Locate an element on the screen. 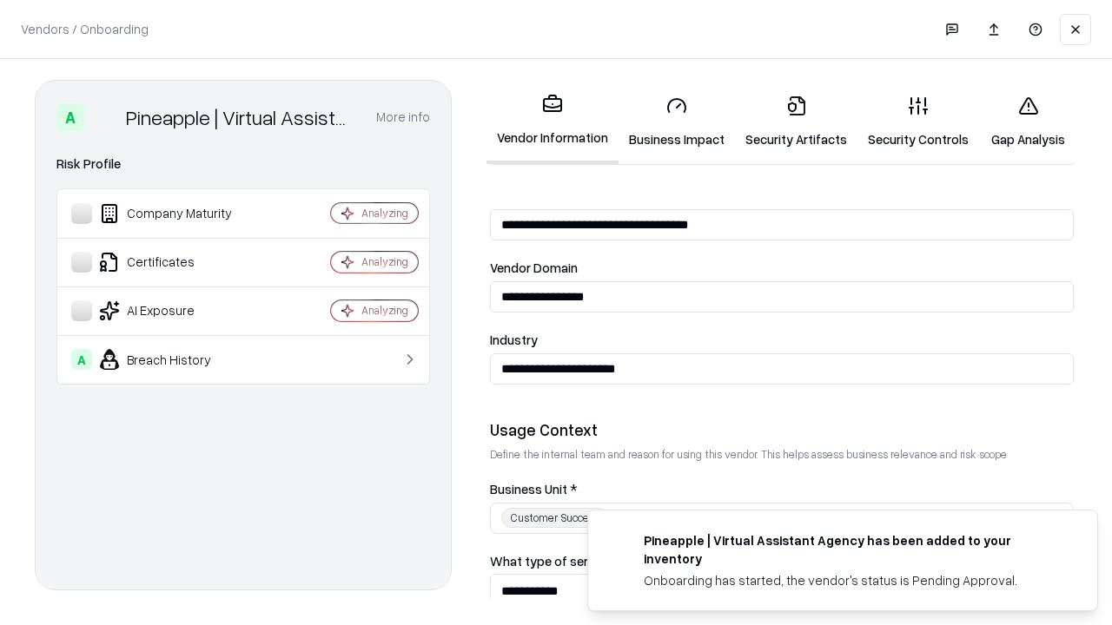 This screenshot has width=1112, height=625. a: Gap Analysis is located at coordinates (1028, 122).